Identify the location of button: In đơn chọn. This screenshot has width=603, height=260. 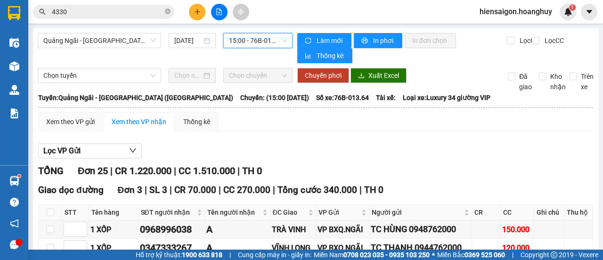
(430, 41).